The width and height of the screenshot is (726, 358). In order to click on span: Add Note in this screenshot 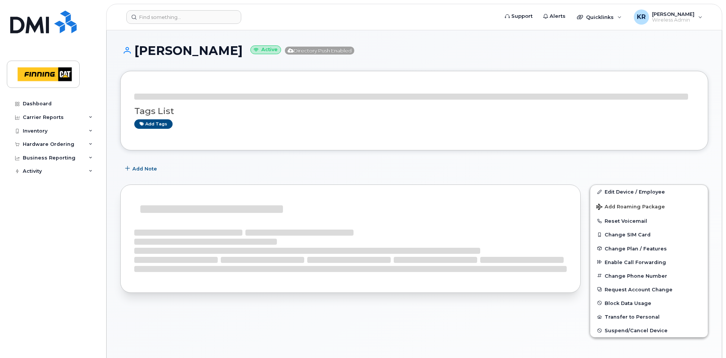, I will do `click(144, 169)`.